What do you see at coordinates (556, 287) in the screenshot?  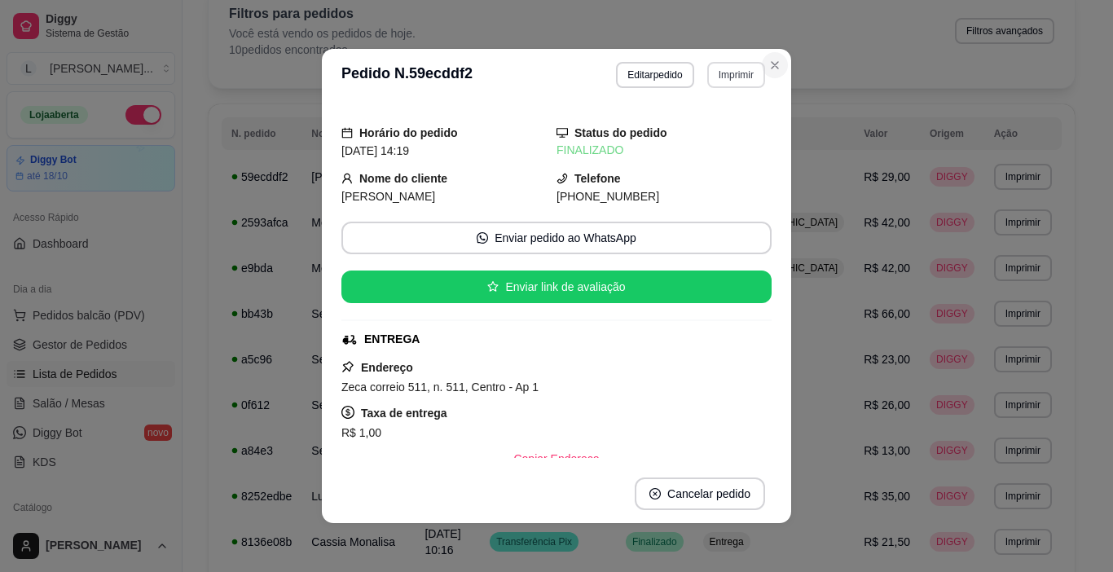 I see `button: starEnviar link de avaliação` at bounding box center [556, 287].